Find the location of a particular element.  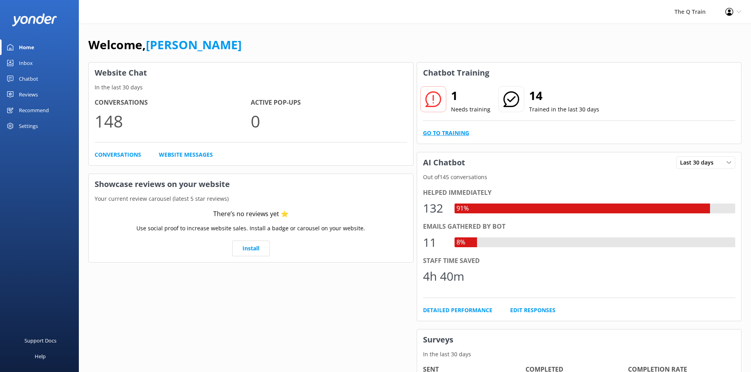

p: 148 is located at coordinates (173, 121).